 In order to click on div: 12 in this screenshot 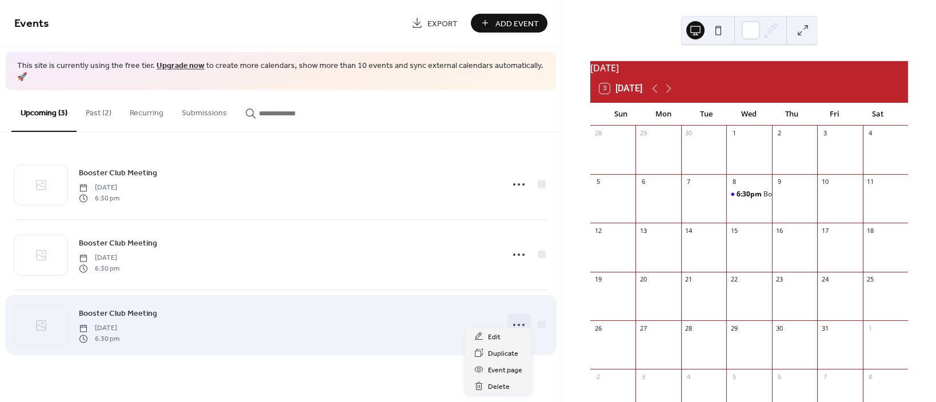, I will do `click(598, 230)`.